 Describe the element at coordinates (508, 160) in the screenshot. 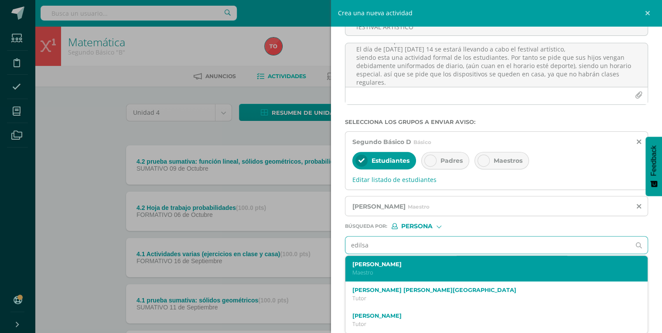

I see `span: Maestros` at that location.